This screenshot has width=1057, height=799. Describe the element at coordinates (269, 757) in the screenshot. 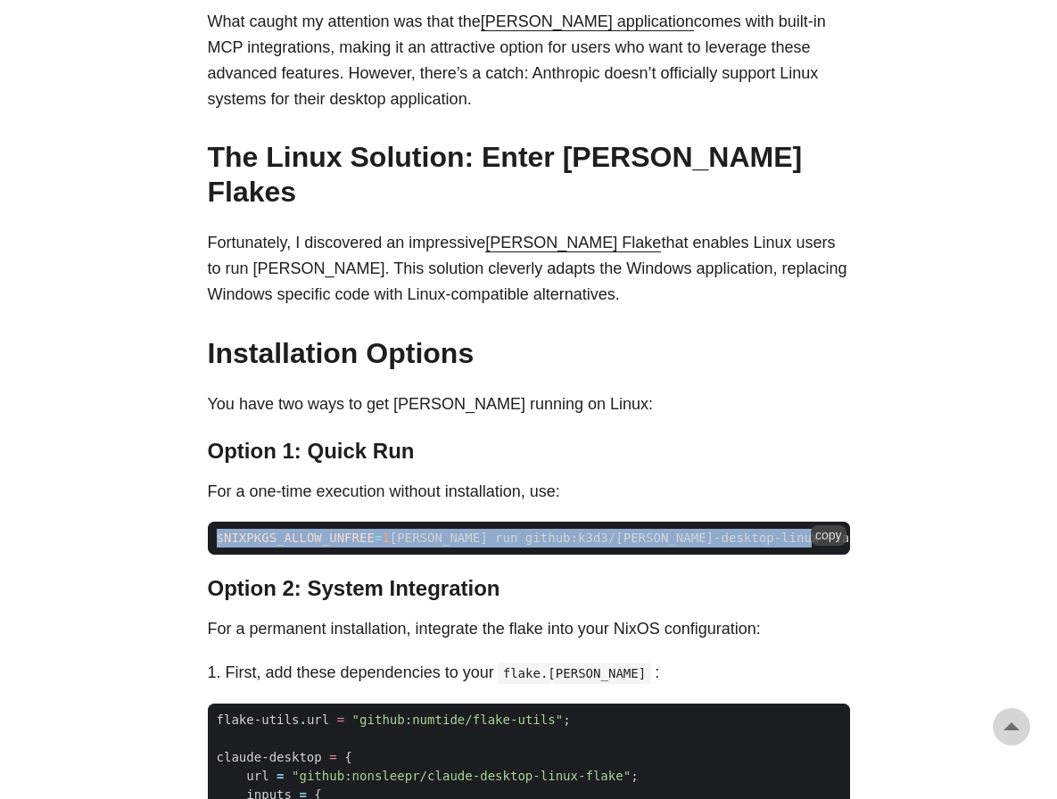

I see `span: claude-desktop` at that location.